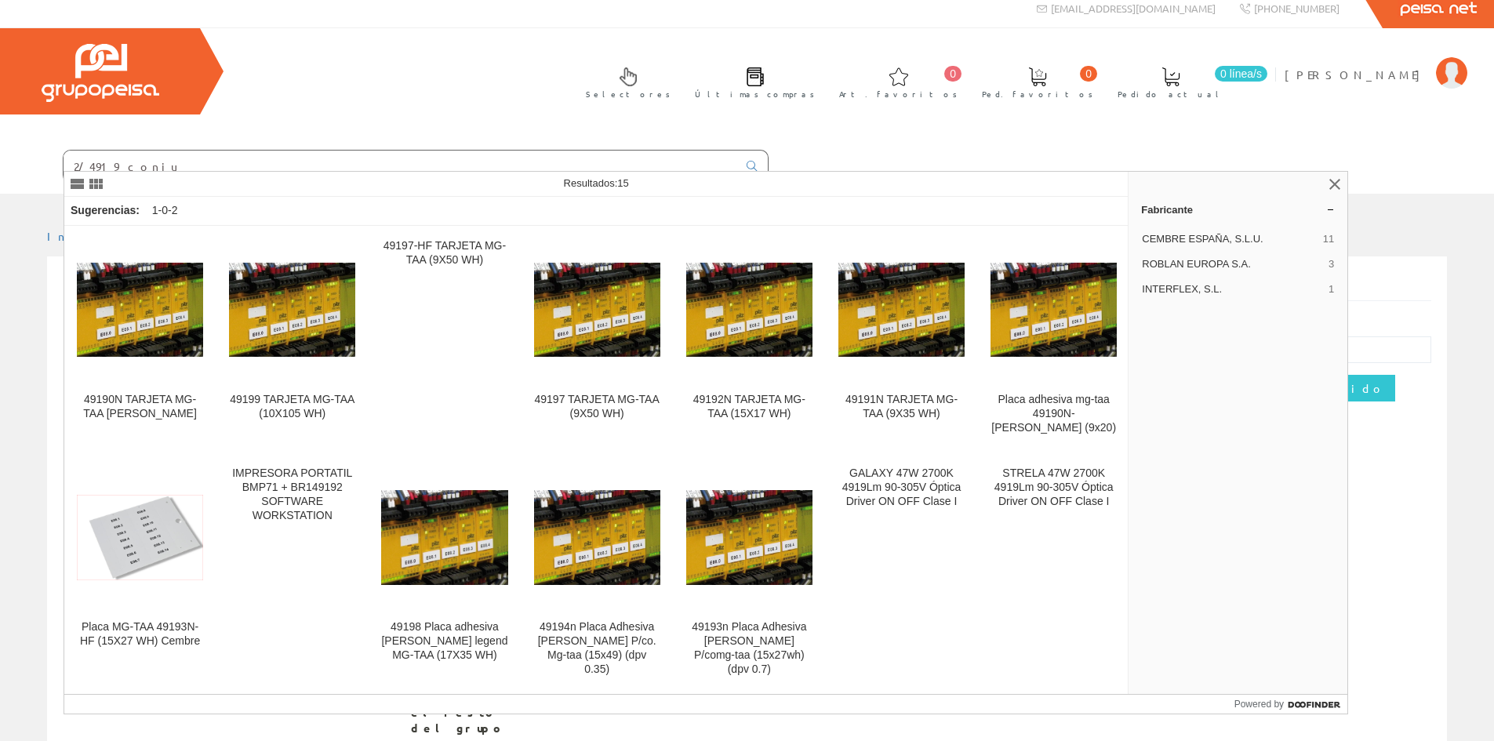 This screenshot has height=741, width=1494. I want to click on img: 49191N TARJETA MG-TAA (9X35 WH), so click(901, 310).